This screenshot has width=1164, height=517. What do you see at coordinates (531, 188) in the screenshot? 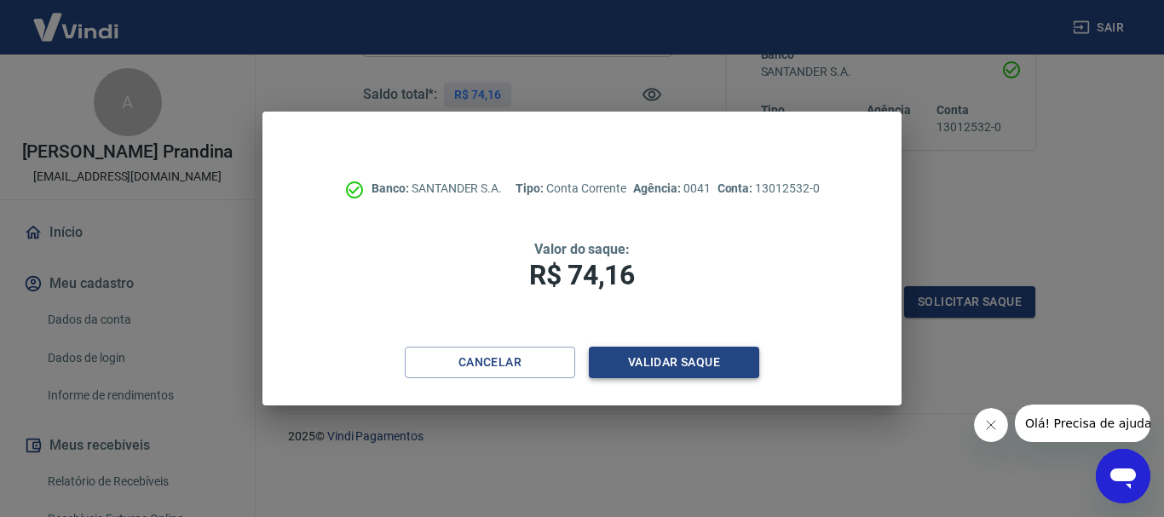
I see `span: Tipo:` at bounding box center [531, 188].